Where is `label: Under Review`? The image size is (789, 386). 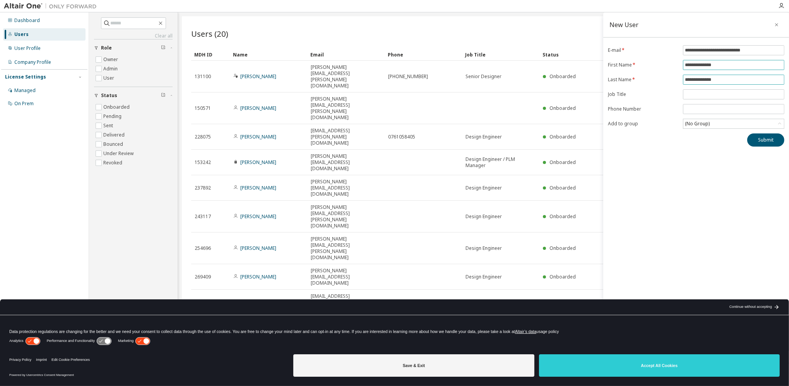 label: Under Review is located at coordinates (119, 154).